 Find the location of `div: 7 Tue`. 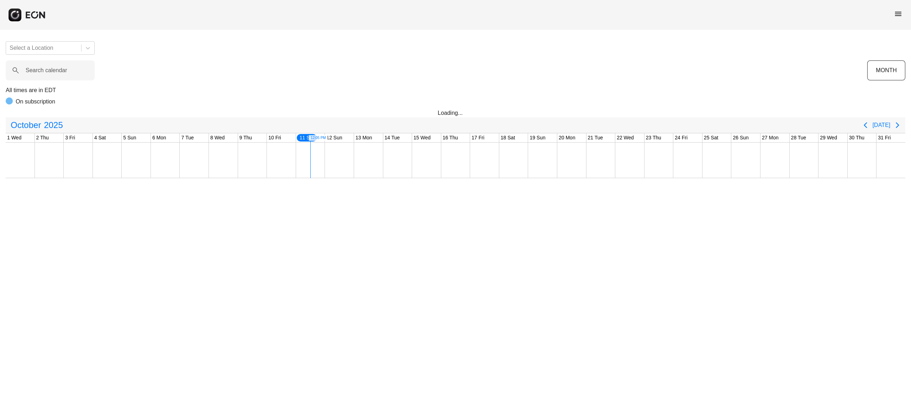

div: 7 Tue is located at coordinates (187, 138).